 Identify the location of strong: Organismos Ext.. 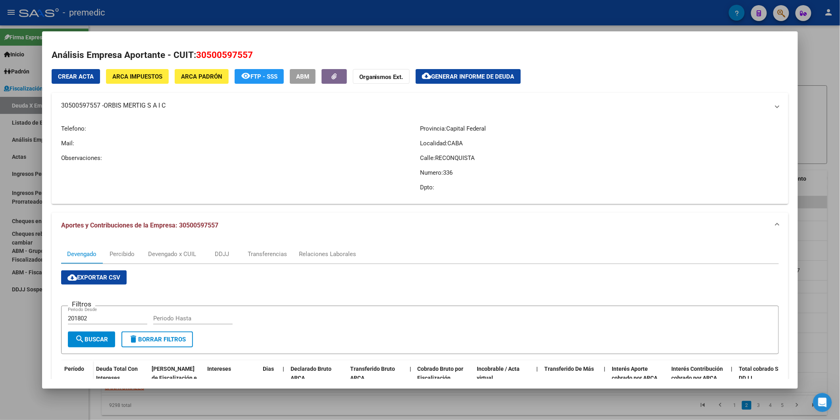
(381, 77).